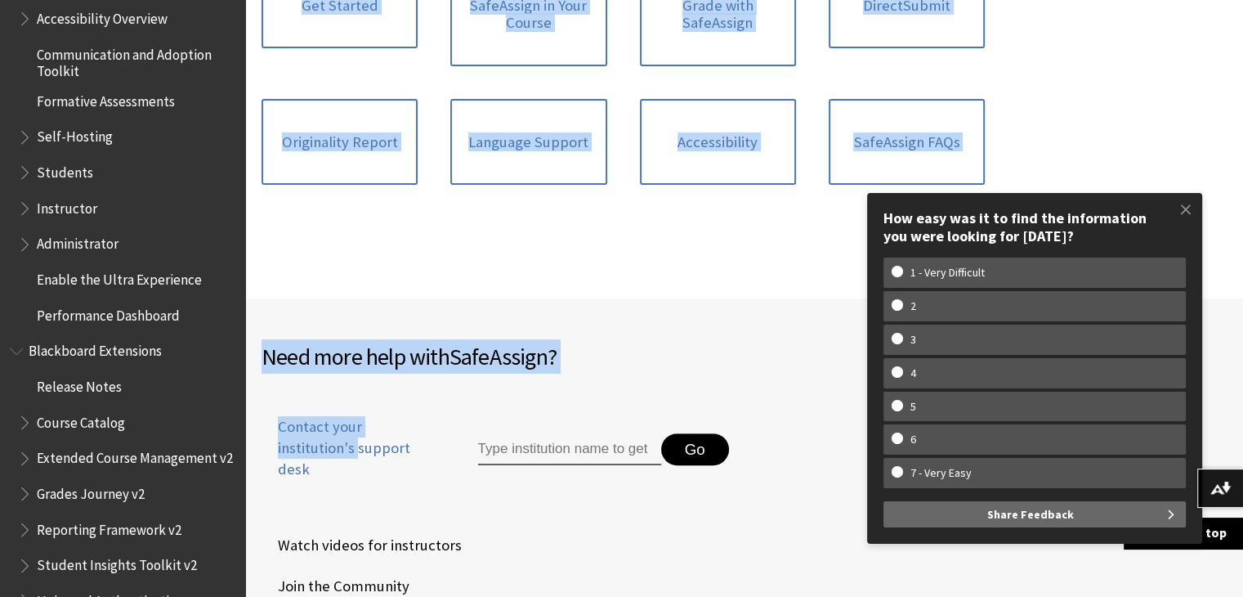 Image resolution: width=1243 pixels, height=597 pixels. Describe the element at coordinates (91, 490) in the screenshot. I see `span: Grades Journey v2` at that location.